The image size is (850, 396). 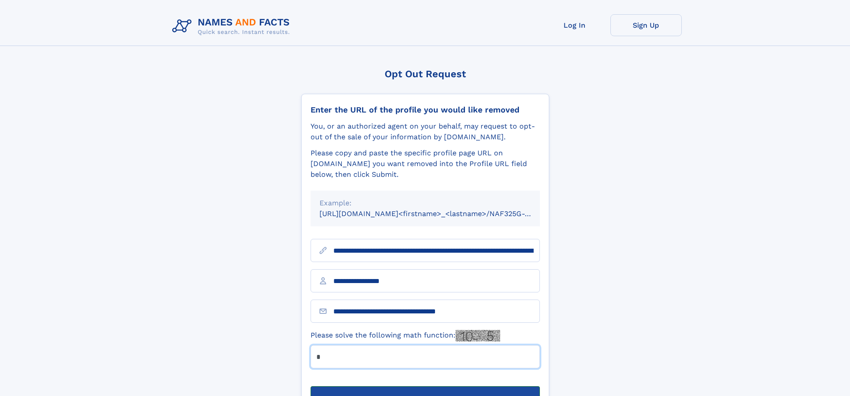 I want to click on div: You, or an authorized agent on your behalf, may request to opt-out of the sale of your informatio..., so click(x=425, y=132).